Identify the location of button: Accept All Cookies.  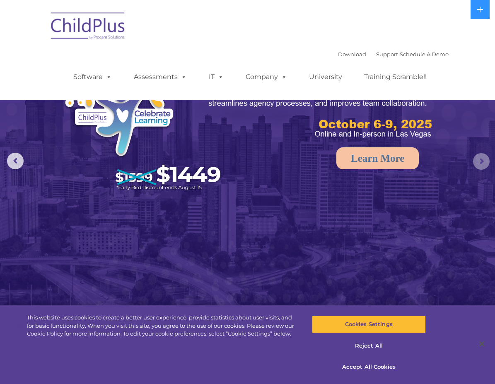
(368, 367).